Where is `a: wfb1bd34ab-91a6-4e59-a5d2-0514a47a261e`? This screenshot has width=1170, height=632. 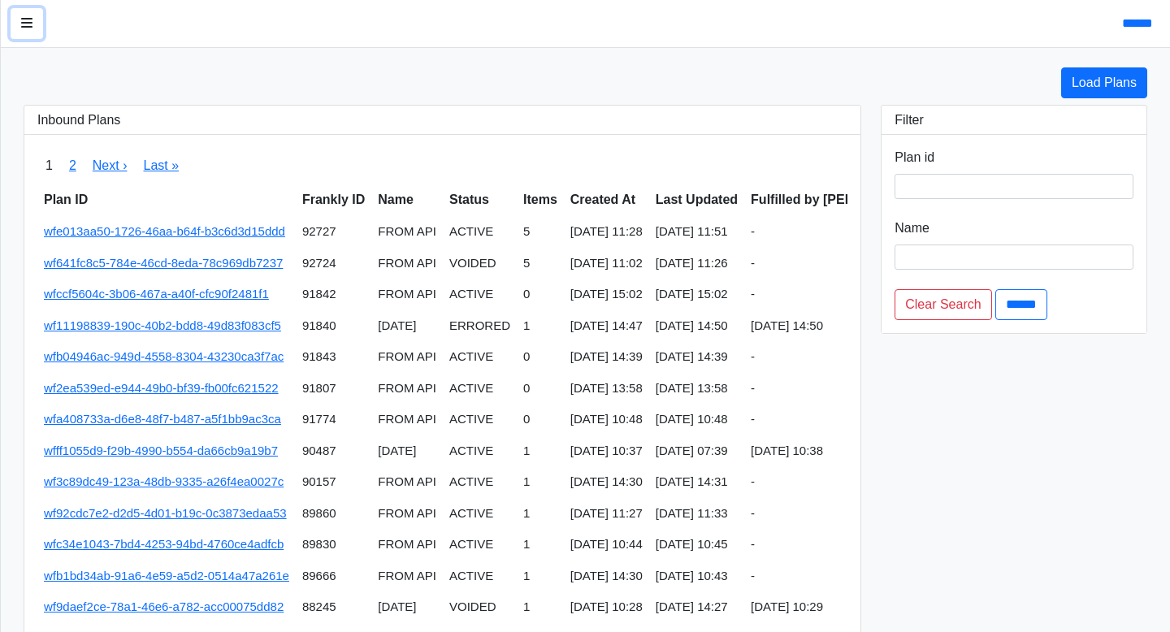
a: wfb1bd34ab-91a6-4e59-a5d2-0514a47a261e is located at coordinates (166, 575).